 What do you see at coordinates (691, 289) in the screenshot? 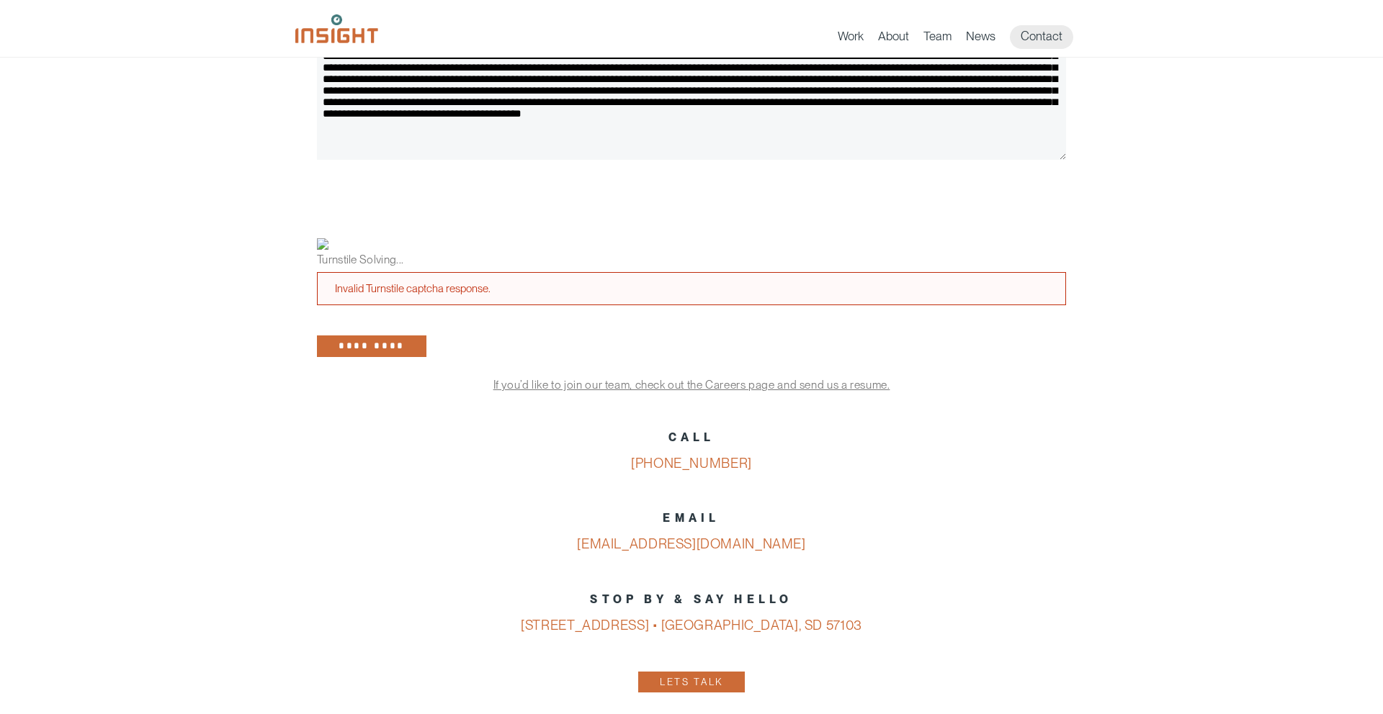
I see `div: Invalid Turnstile captcha response.` at bounding box center [691, 289].